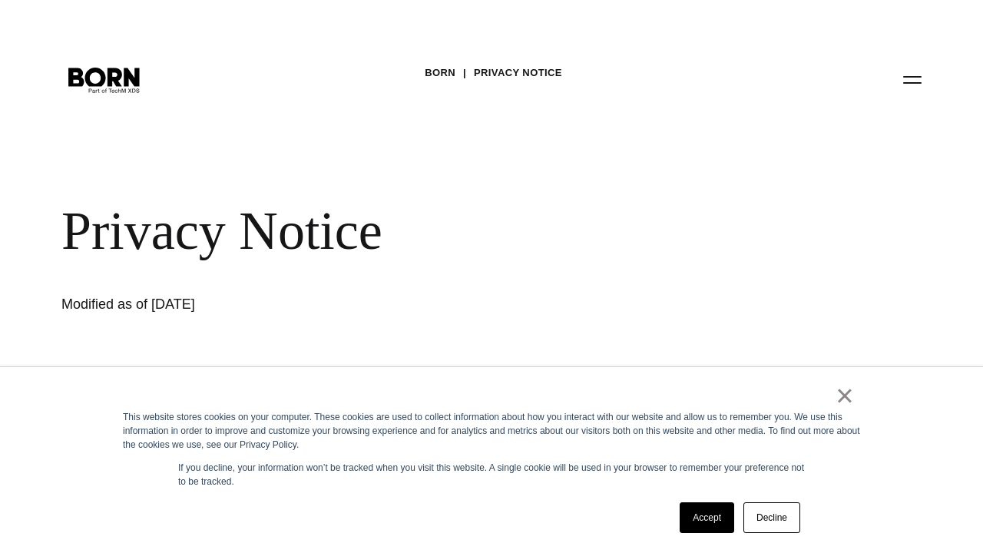  I want to click on a: Privacy Notice, so click(518, 73).